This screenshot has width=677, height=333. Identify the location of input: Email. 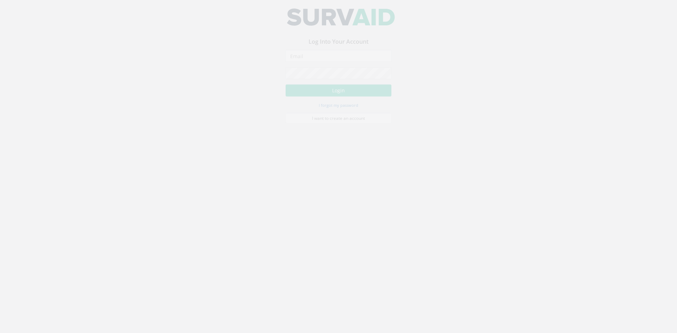
(339, 62).